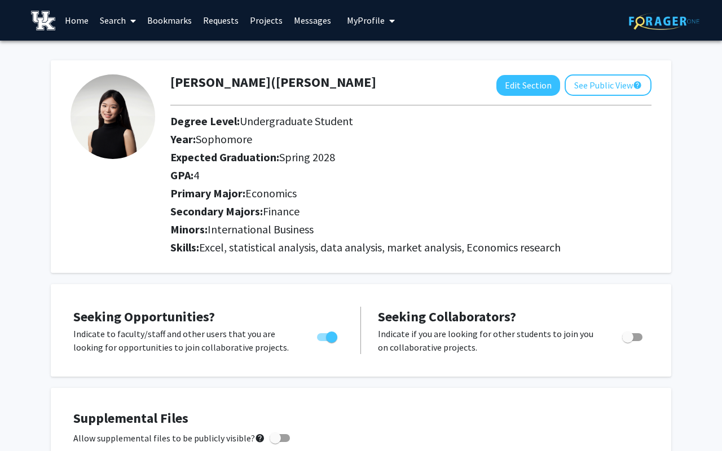 This screenshot has width=722, height=451. I want to click on span: Seeking Opportunities?, so click(144, 317).